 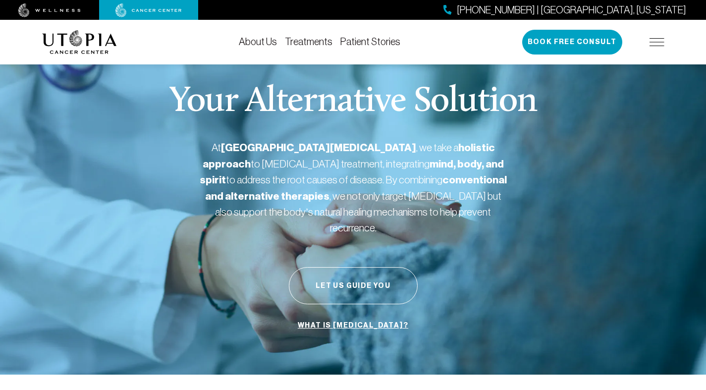 I want to click on a: Patient Stories, so click(x=370, y=42).